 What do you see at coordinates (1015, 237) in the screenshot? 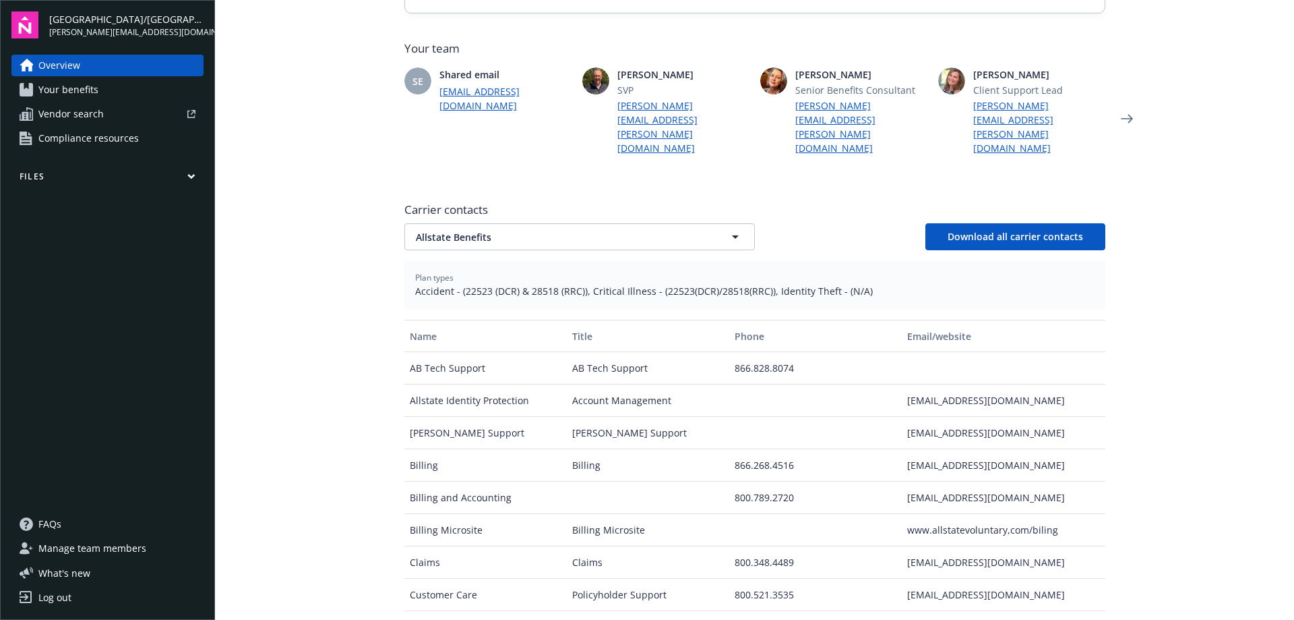
I see `button: Download all carrier contacts` at bounding box center [1015, 237].